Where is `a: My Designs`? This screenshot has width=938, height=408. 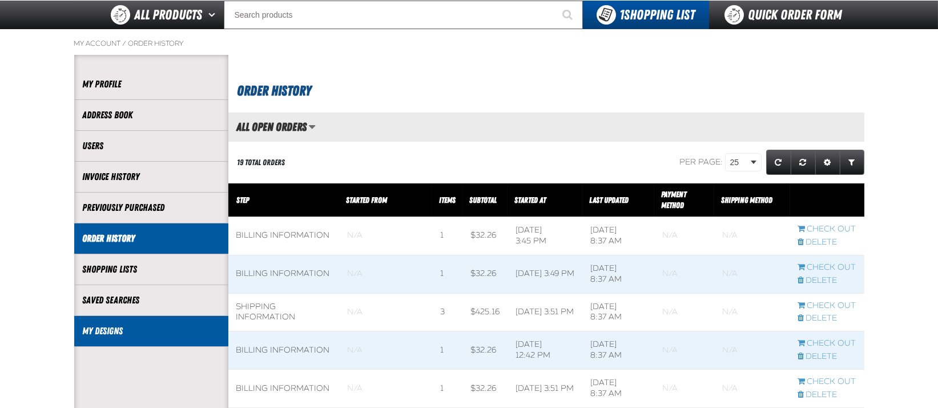
a: My Designs is located at coordinates (151, 331).